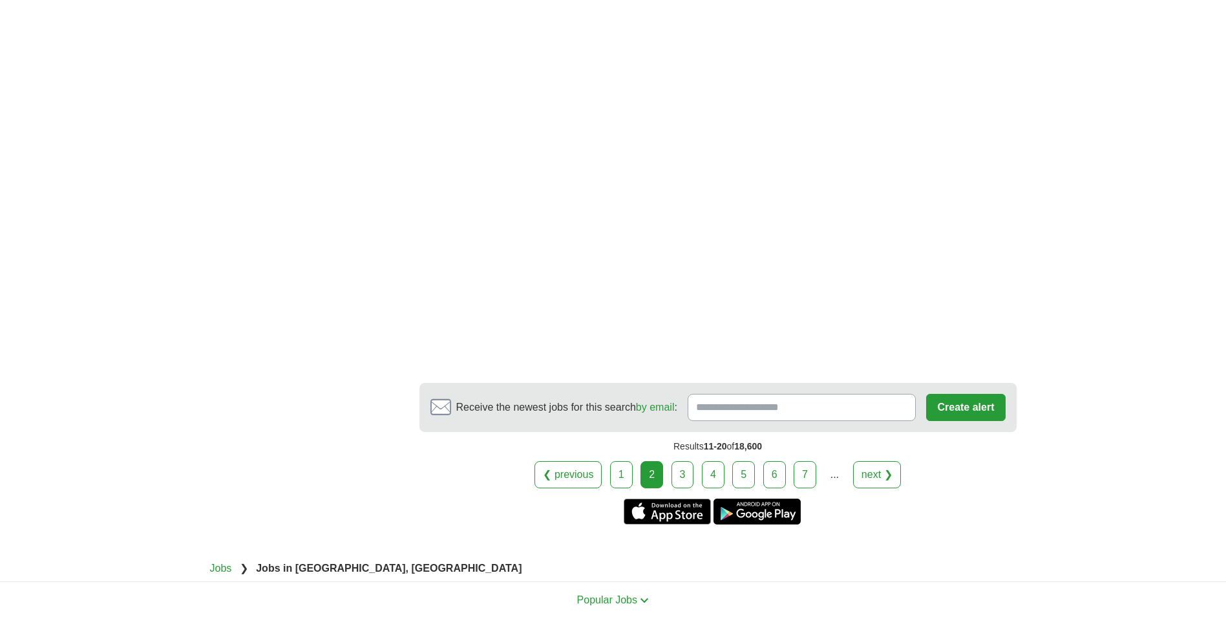 The image size is (1226, 617). I want to click on a: 6, so click(774, 474).